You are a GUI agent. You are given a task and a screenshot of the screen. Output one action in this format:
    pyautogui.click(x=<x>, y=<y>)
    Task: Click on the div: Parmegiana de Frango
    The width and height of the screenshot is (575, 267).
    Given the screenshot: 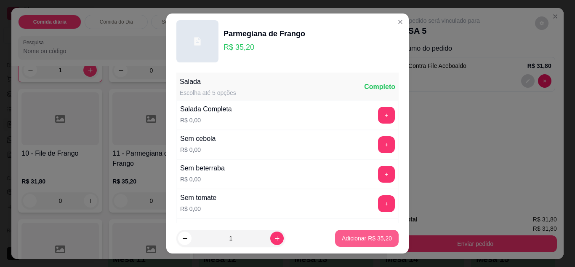 What is the action you would take?
    pyautogui.click(x=264, y=34)
    